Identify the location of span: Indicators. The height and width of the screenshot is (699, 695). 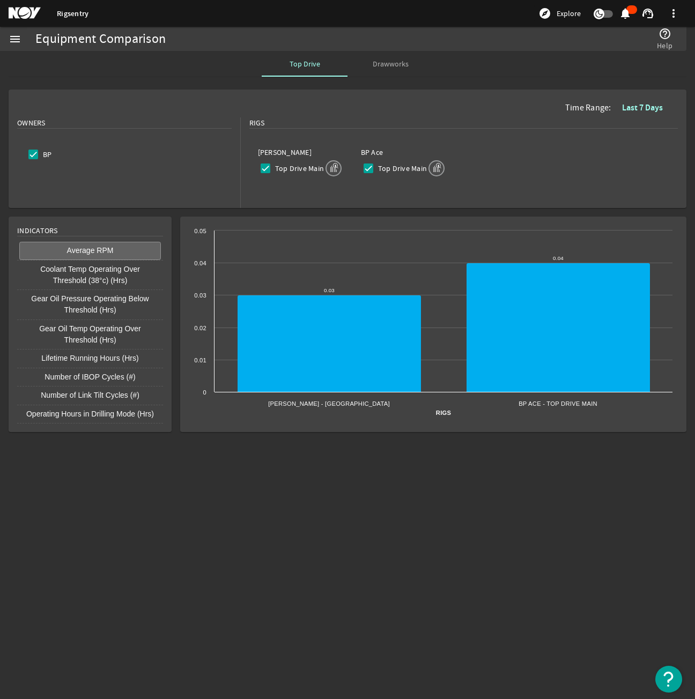
(38, 231).